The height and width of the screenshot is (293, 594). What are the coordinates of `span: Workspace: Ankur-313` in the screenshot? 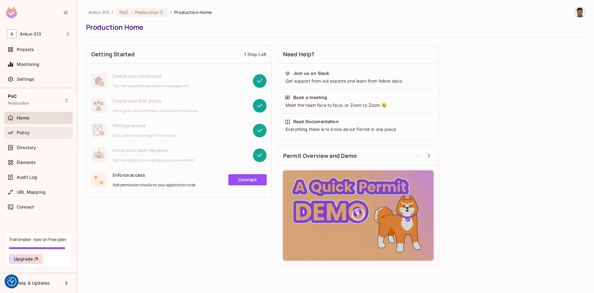 It's located at (30, 34).